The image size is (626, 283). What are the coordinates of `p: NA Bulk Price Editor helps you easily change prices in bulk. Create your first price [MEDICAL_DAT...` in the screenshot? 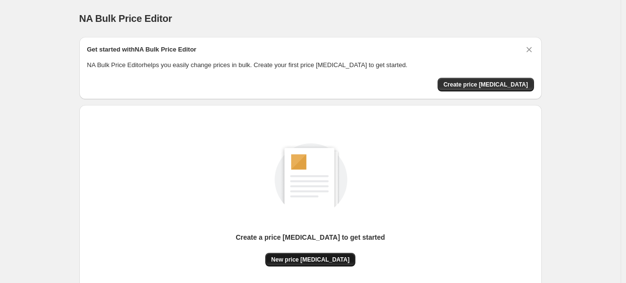 It's located at (311, 65).